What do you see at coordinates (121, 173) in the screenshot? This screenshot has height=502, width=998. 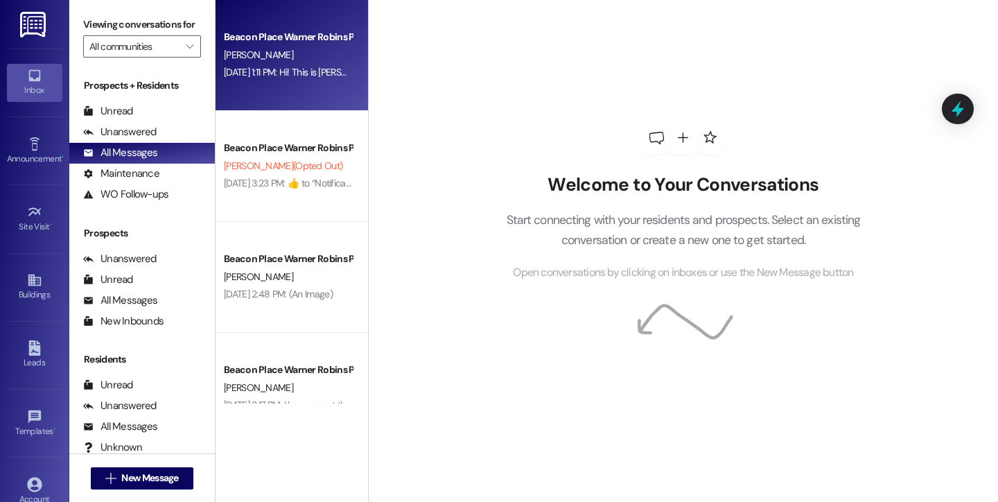 I see `div: Maintenance` at bounding box center [121, 173].